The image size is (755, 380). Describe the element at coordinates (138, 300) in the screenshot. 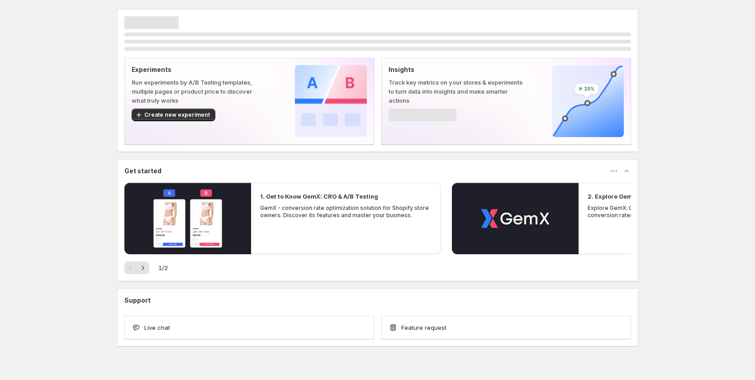

I see `h3: Support` at that location.